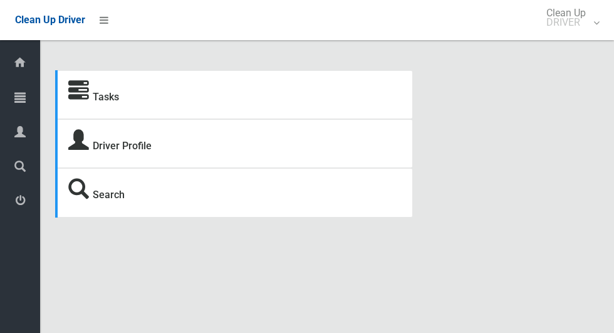 Image resolution: width=614 pixels, height=333 pixels. What do you see at coordinates (566, 22) in the screenshot?
I see `small: DRIVER` at bounding box center [566, 22].